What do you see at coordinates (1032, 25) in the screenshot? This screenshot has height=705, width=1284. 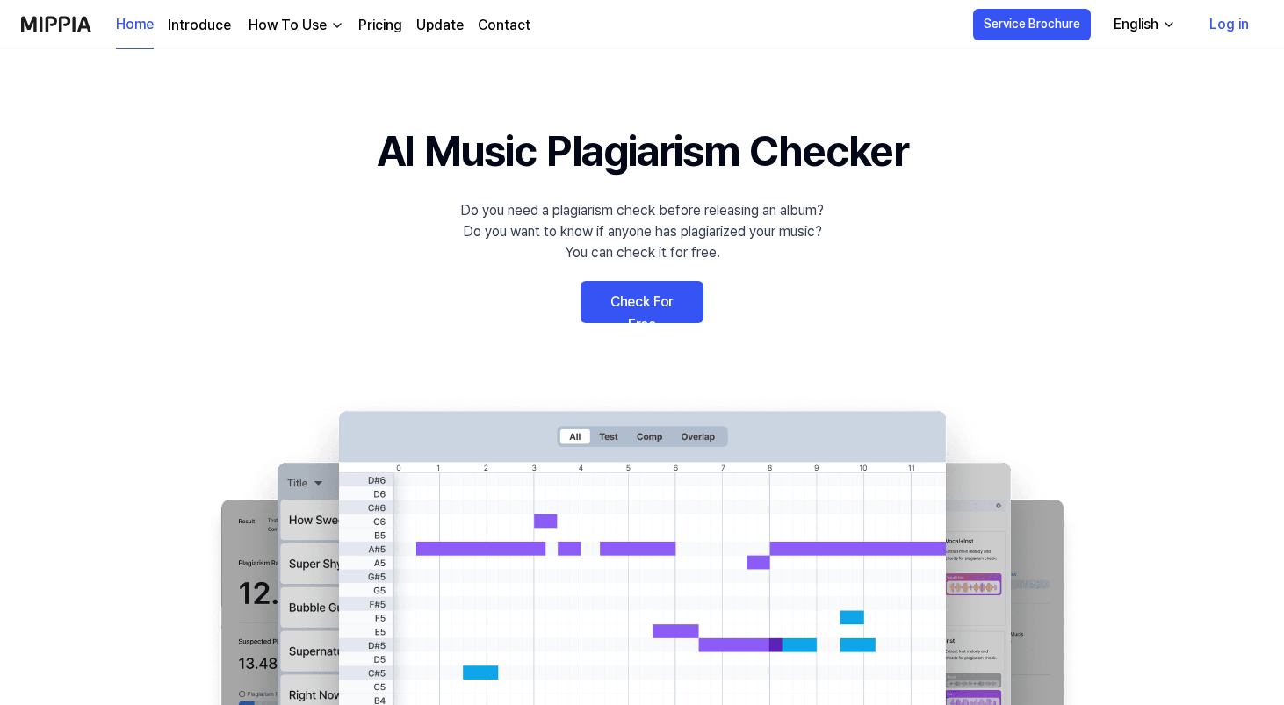 I see `a: Service Brochure` at bounding box center [1032, 25].